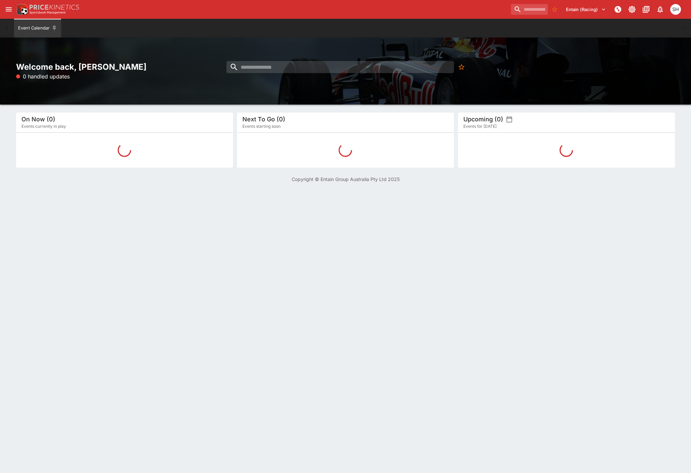  I want to click on button: Event Calendar, so click(38, 28).